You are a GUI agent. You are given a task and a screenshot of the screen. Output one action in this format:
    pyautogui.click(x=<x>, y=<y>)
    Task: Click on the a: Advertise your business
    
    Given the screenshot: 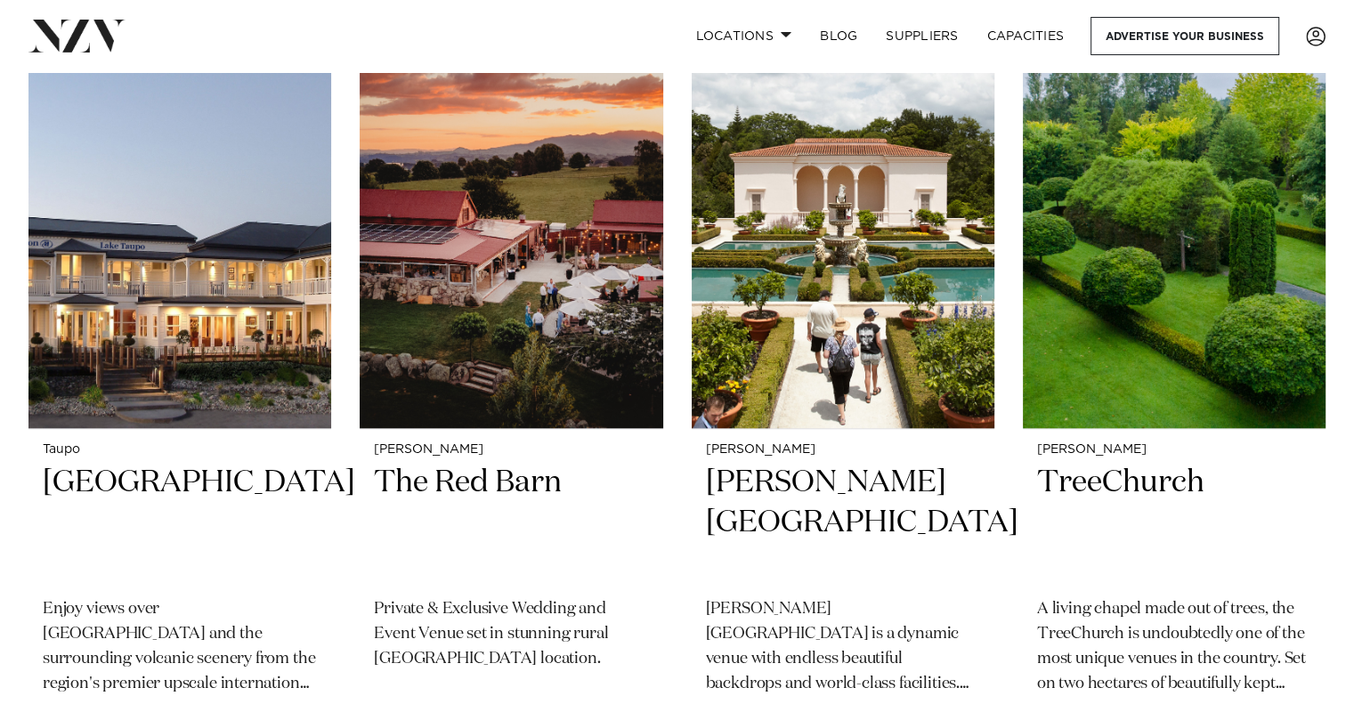 What is the action you would take?
    pyautogui.click(x=1185, y=36)
    